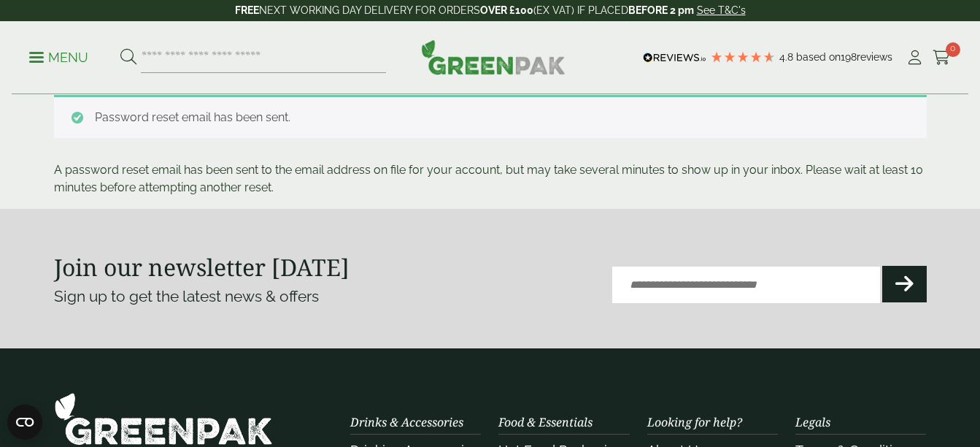 Image resolution: width=980 pixels, height=447 pixels. I want to click on p: Sign up to get the latest news & offers, so click(250, 296).